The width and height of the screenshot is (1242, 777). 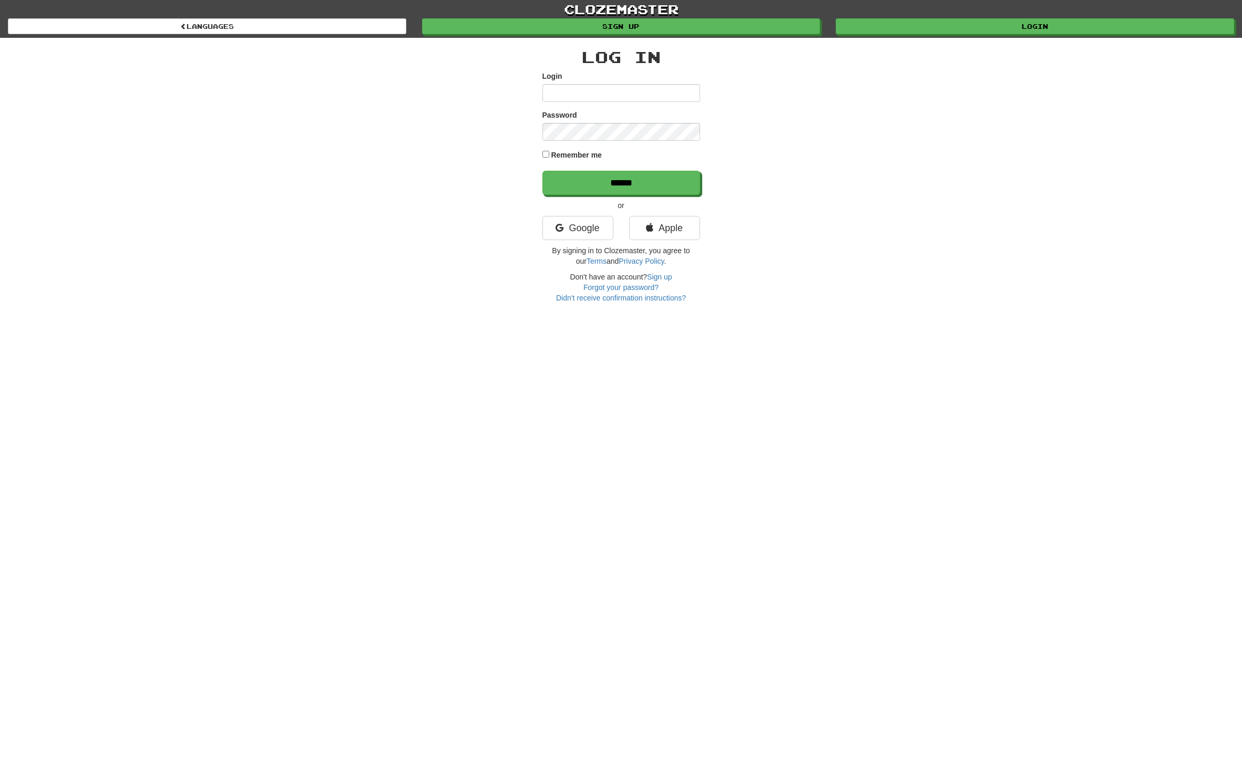 I want to click on label: Password, so click(x=560, y=115).